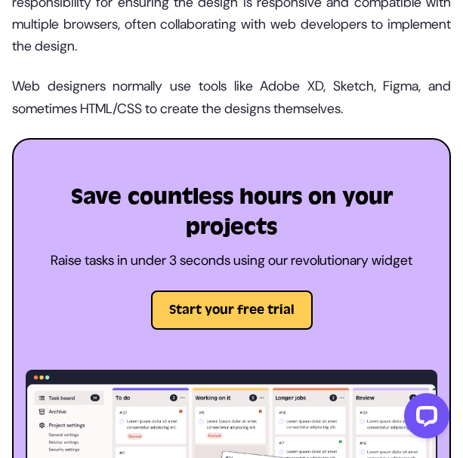  Describe the element at coordinates (232, 310) in the screenshot. I see `button: Start your free trial` at that location.